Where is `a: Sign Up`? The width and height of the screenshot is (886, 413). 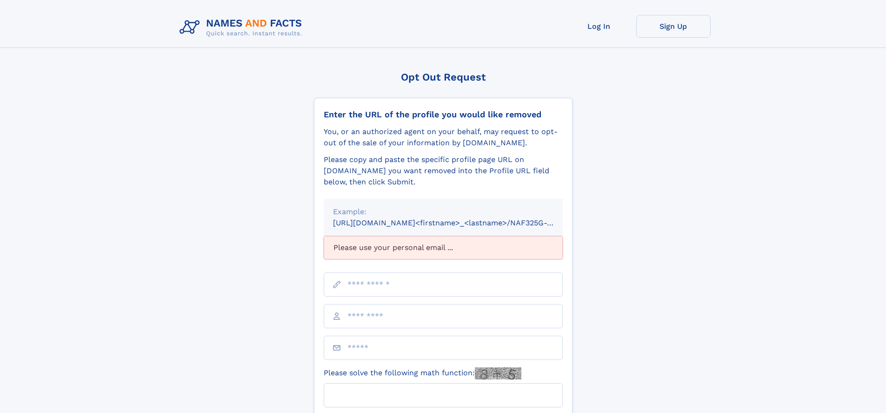
a: Sign Up is located at coordinates (674, 26).